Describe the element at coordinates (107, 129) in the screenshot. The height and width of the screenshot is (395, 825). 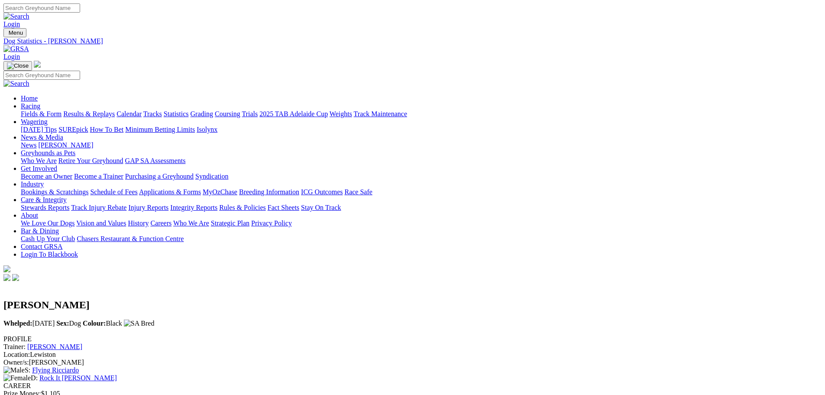
I see `a: How To Bet` at that location.